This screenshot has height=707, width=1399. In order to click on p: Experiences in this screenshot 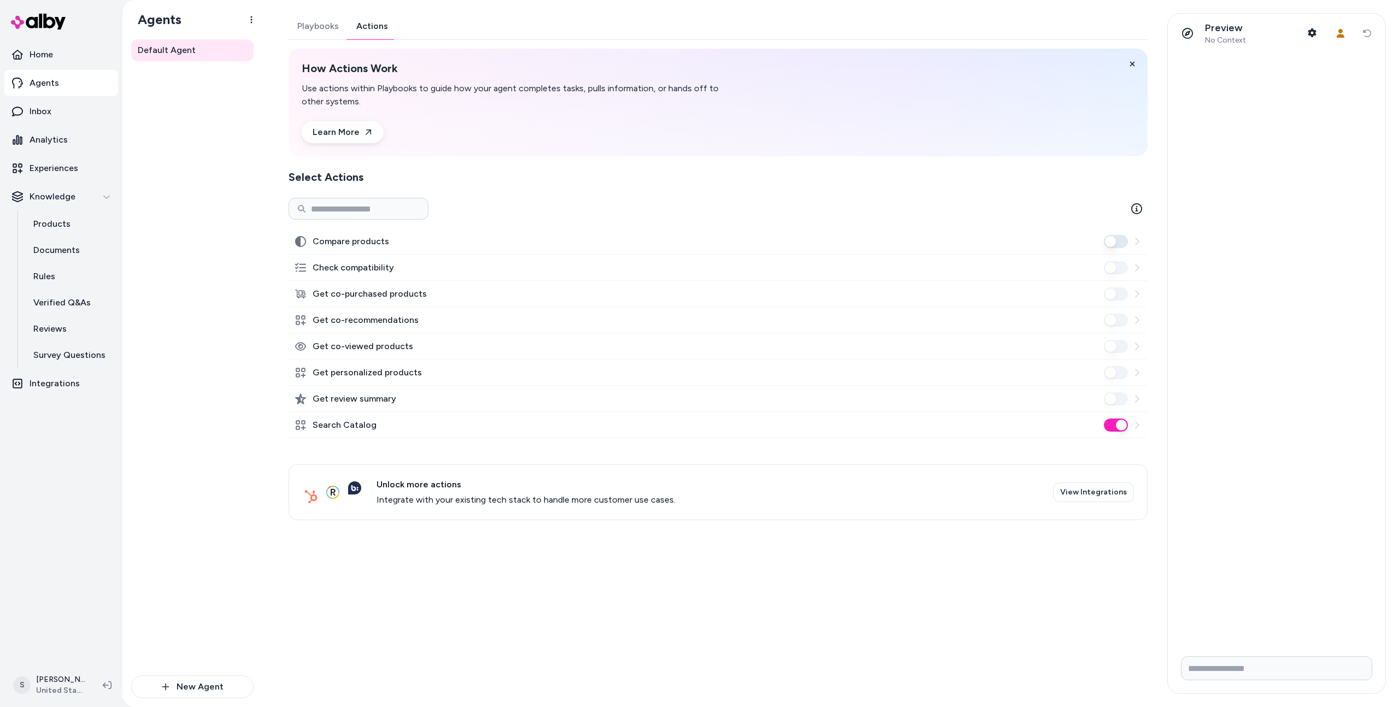, I will do `click(54, 168)`.